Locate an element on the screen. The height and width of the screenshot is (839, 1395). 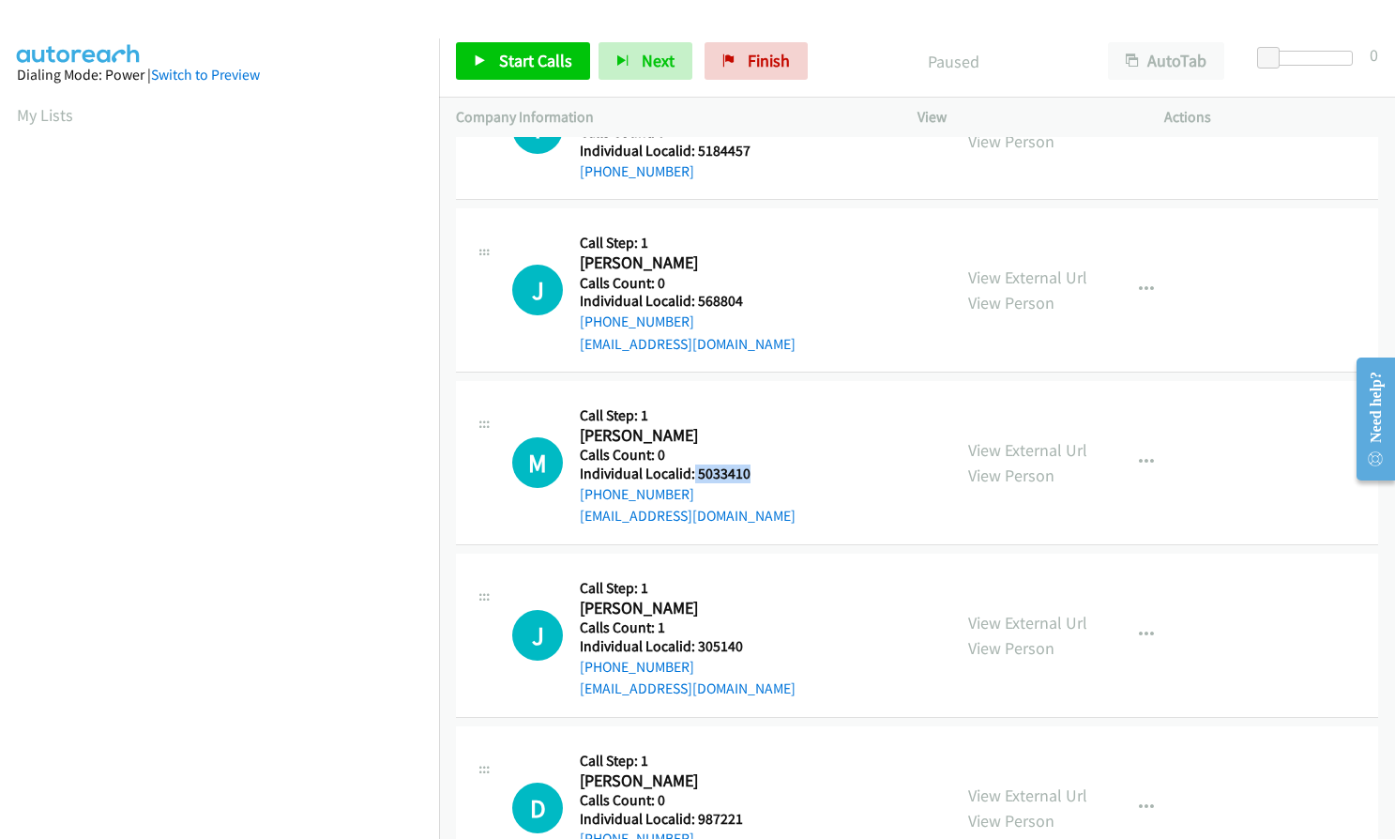
p: Company Information is located at coordinates (670, 117).